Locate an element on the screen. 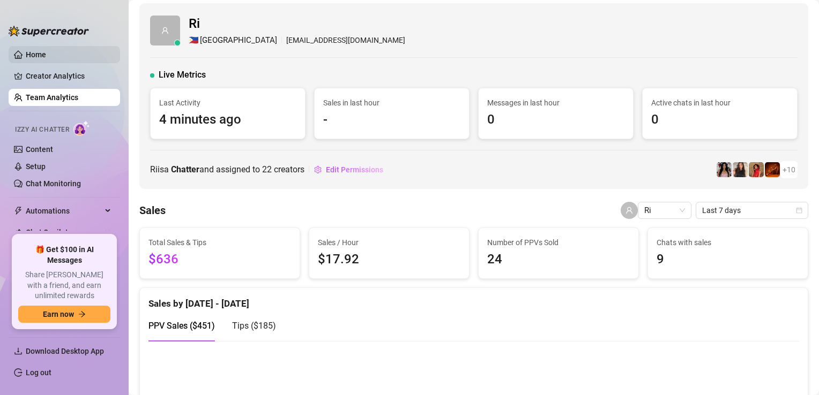  span: thunderbolt is located at coordinates (18, 211).